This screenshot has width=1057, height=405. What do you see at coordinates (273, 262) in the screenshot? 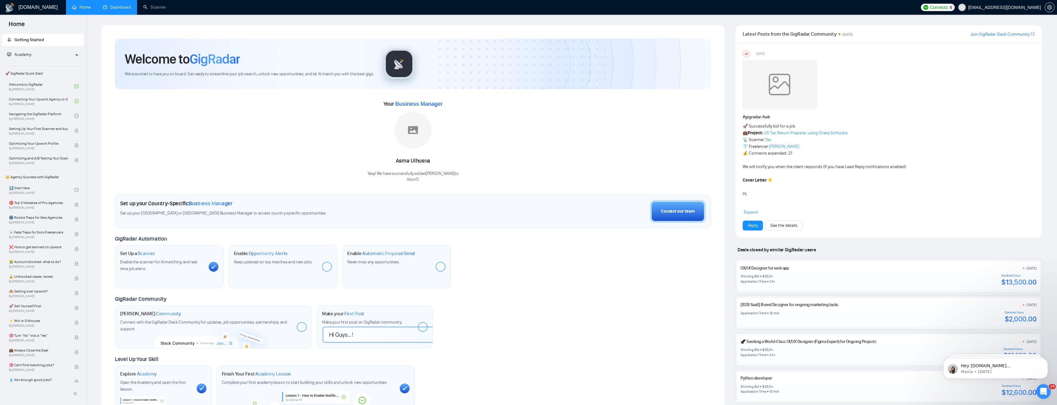
I see `span: Keep updated on top matches and new jobs.` at bounding box center [273, 262].